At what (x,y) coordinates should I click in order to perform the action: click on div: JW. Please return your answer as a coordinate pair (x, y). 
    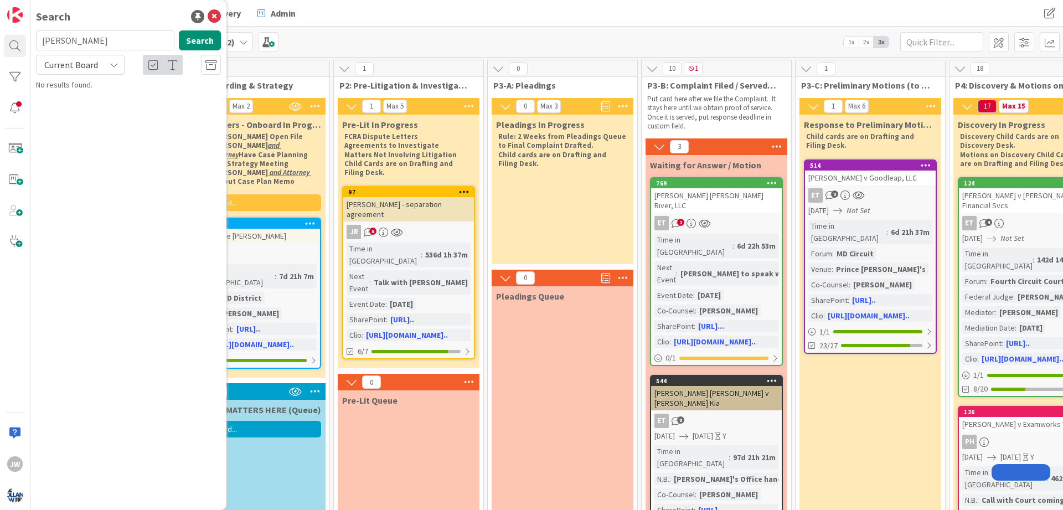
    Looking at the image, I should click on (15, 464).